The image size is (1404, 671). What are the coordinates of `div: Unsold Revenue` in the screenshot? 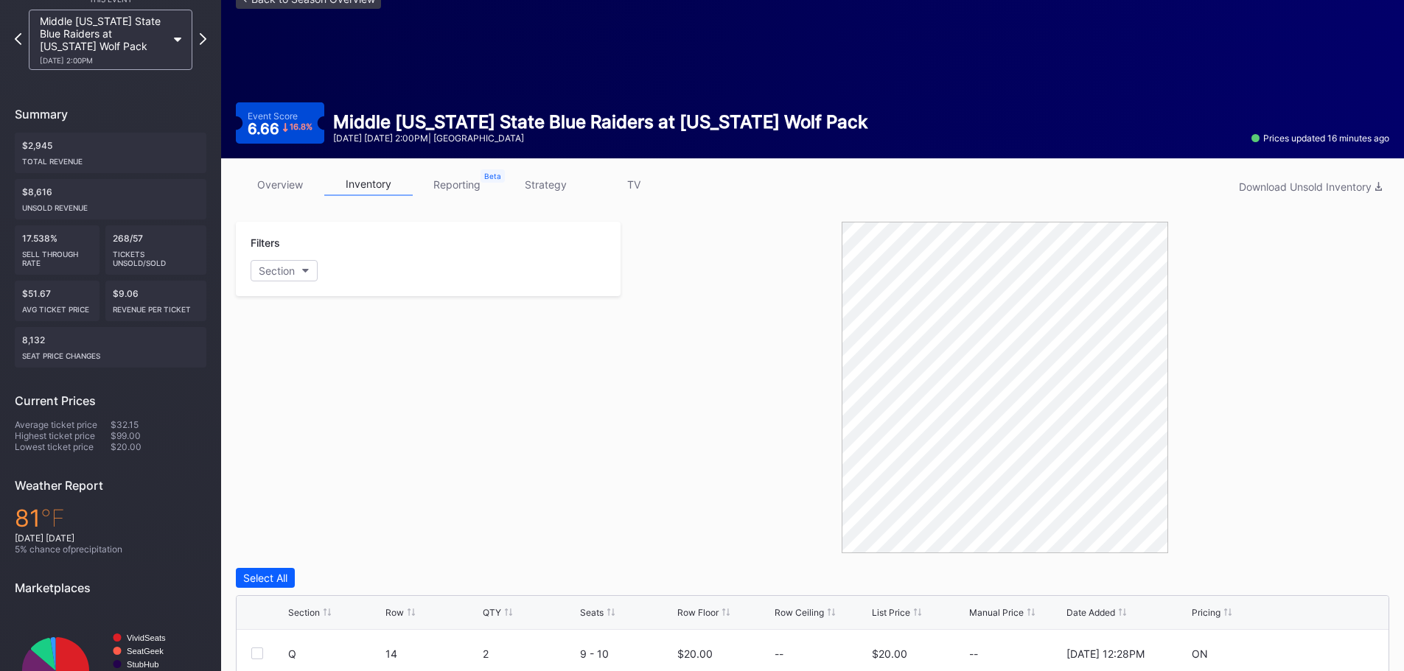 It's located at (111, 205).